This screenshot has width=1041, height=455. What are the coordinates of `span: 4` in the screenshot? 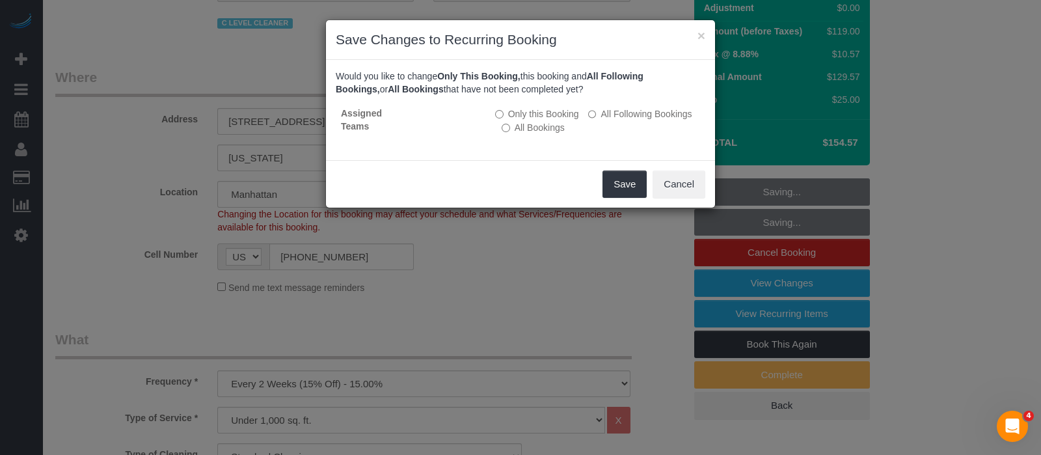 It's located at (1029, 416).